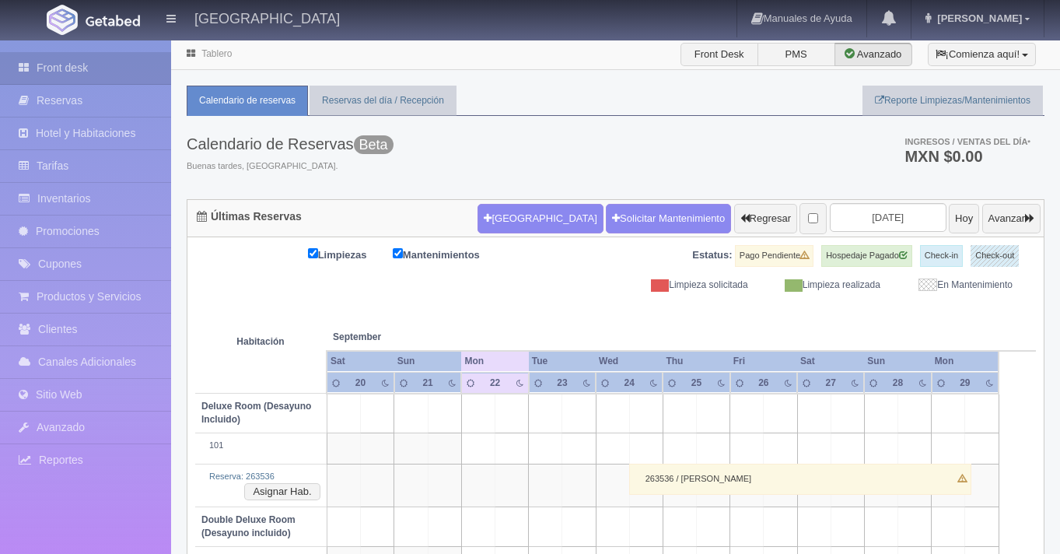 This screenshot has width=1060, height=554. Describe the element at coordinates (281, 491) in the screenshot. I see `button: Asignar Hab.` at that location.